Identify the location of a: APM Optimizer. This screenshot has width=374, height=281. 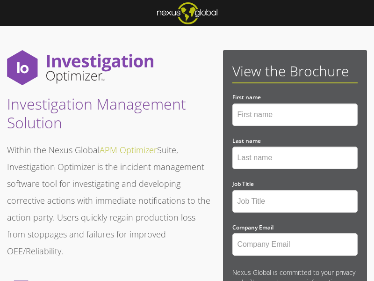
(128, 150).